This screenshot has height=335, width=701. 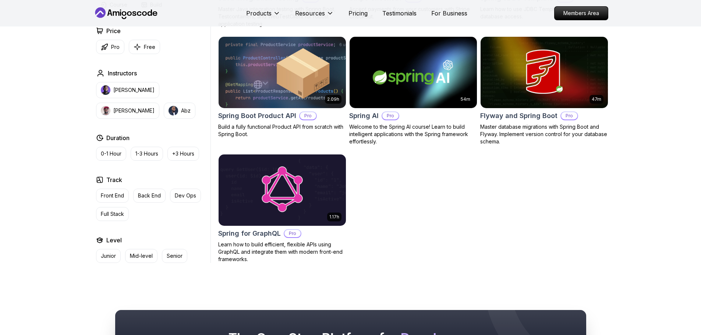 What do you see at coordinates (259, 13) in the screenshot?
I see `p: Products` at bounding box center [259, 13].